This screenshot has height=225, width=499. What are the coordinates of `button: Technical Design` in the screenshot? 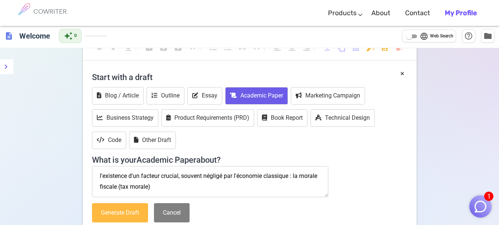 It's located at (343, 118).